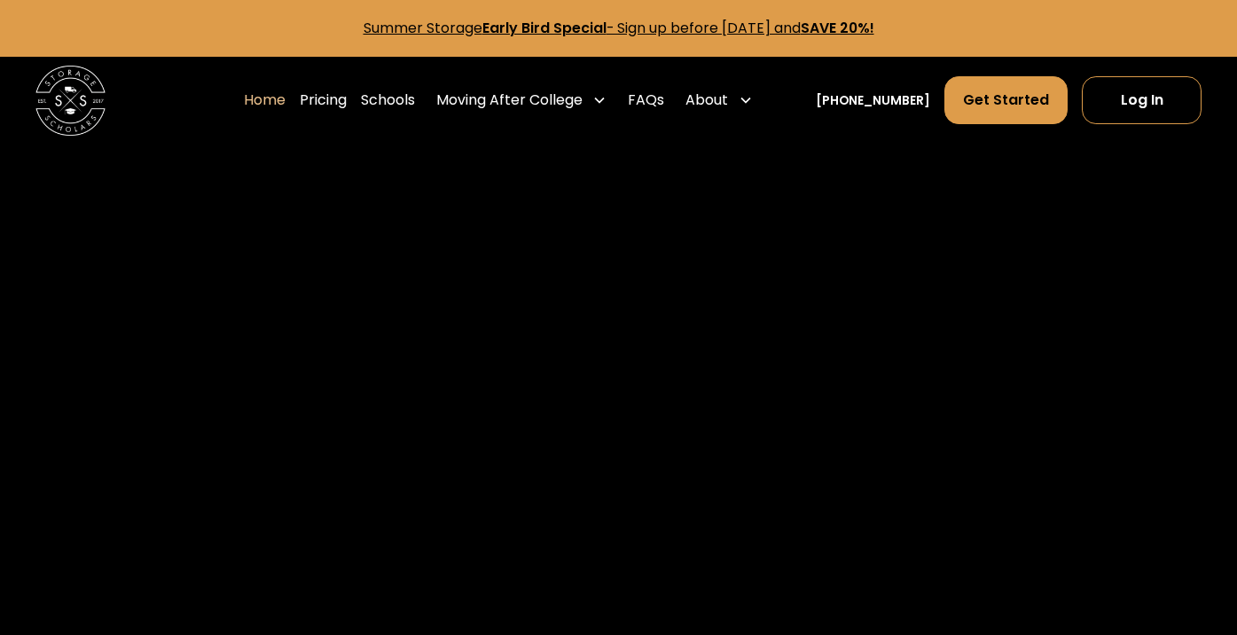  What do you see at coordinates (323, 100) in the screenshot?
I see `a: Pricing` at bounding box center [323, 100].